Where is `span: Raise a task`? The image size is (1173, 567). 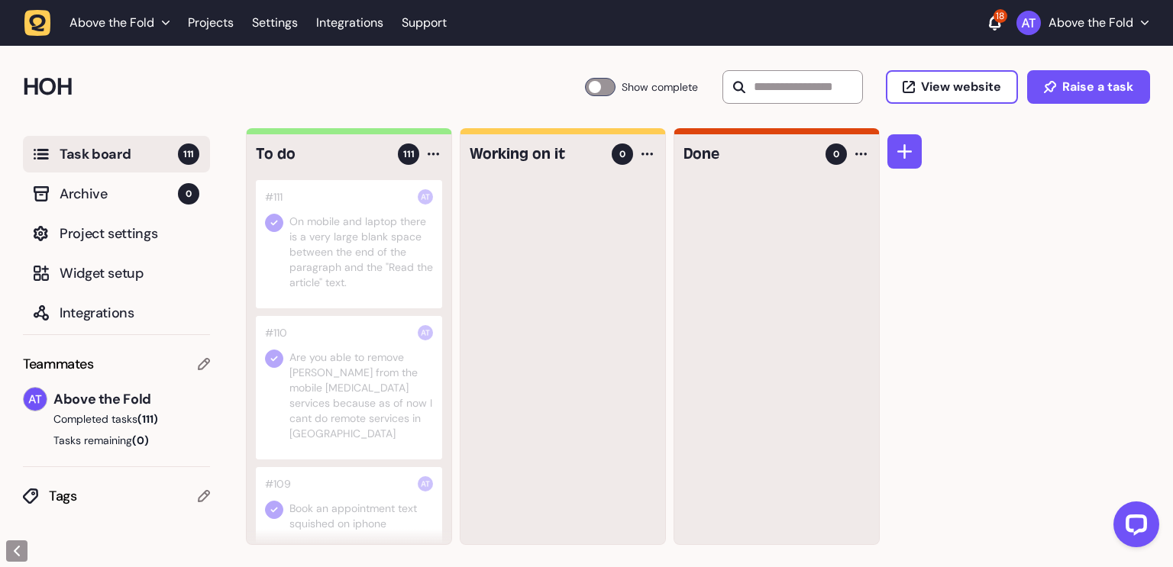 span: Raise a task is located at coordinates (1097, 87).